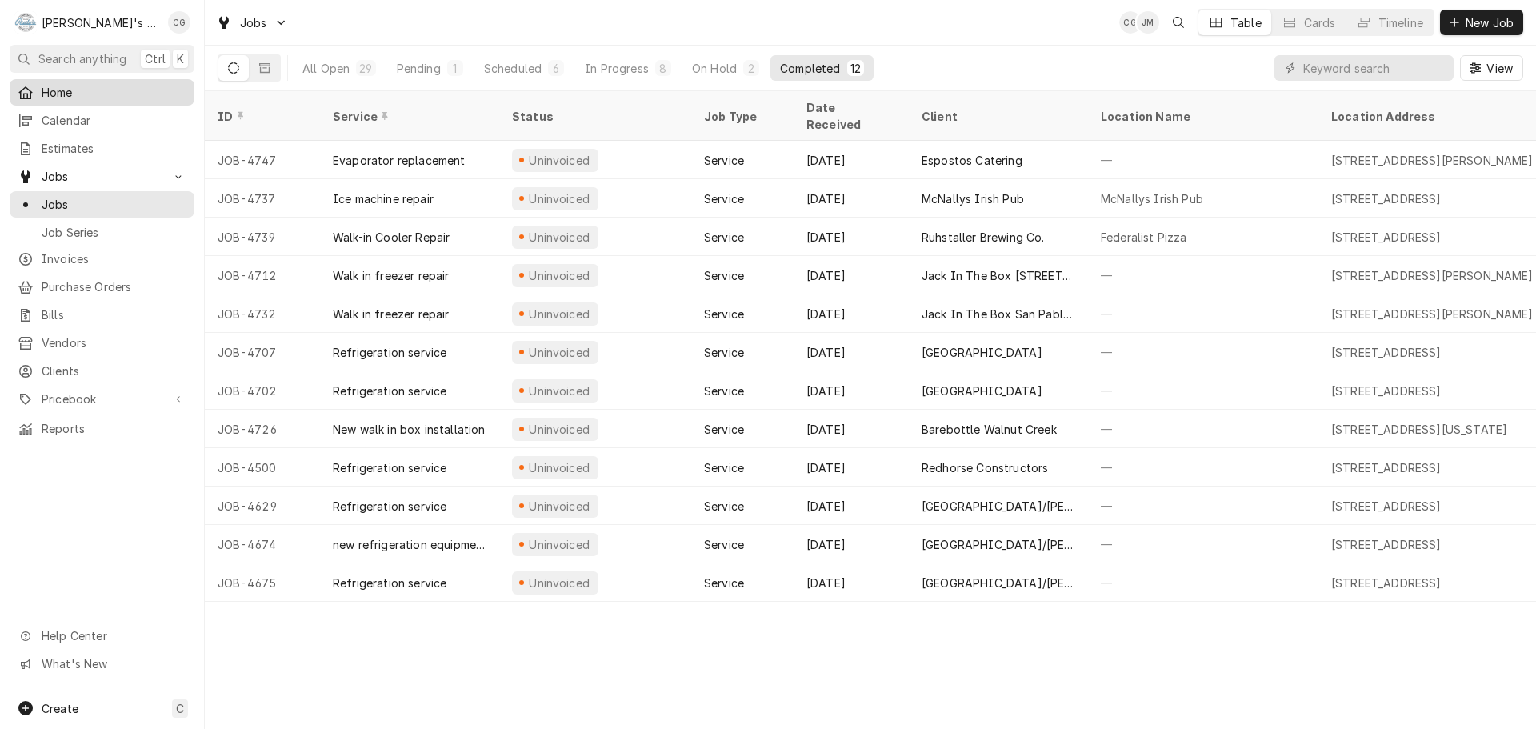 The width and height of the screenshot is (1536, 729). What do you see at coordinates (180, 708) in the screenshot?
I see `span: C` at bounding box center [180, 708].